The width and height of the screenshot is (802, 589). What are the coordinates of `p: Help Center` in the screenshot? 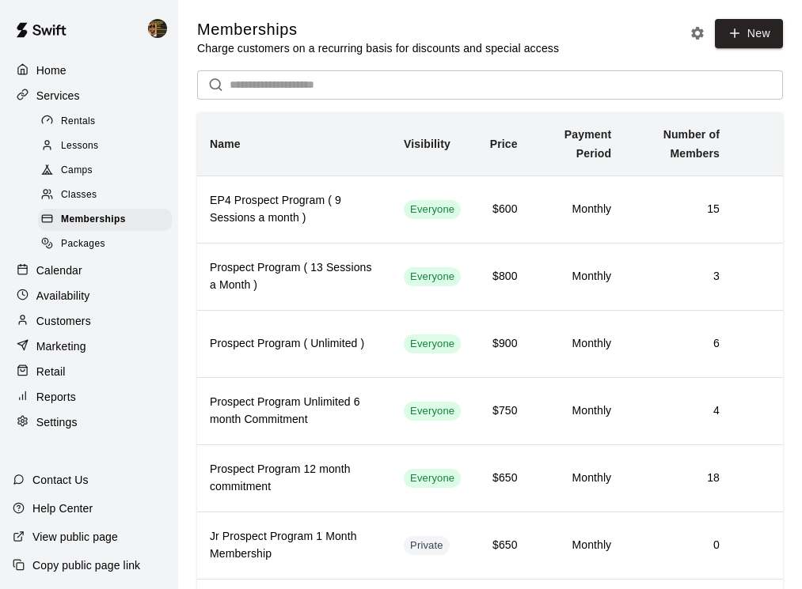 It's located at (63, 509).